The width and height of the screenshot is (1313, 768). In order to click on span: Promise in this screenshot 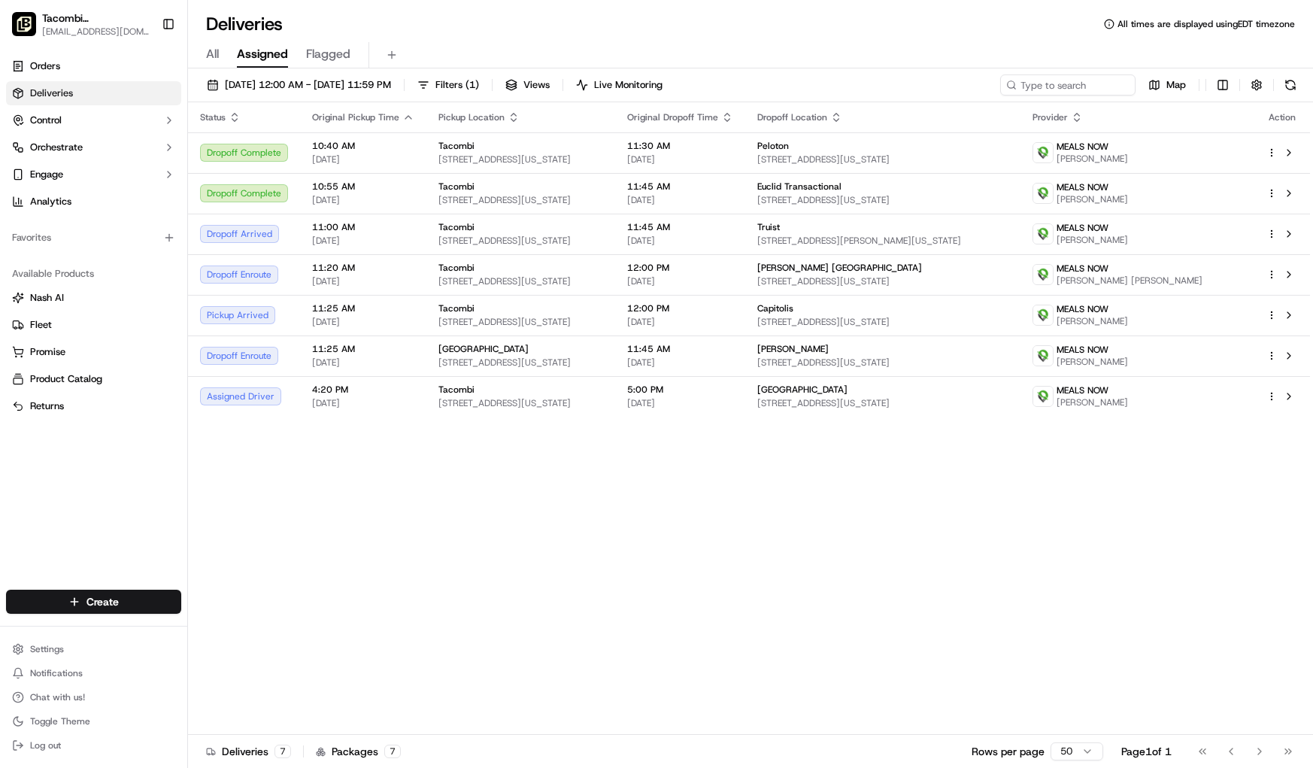, I will do `click(47, 352)`.